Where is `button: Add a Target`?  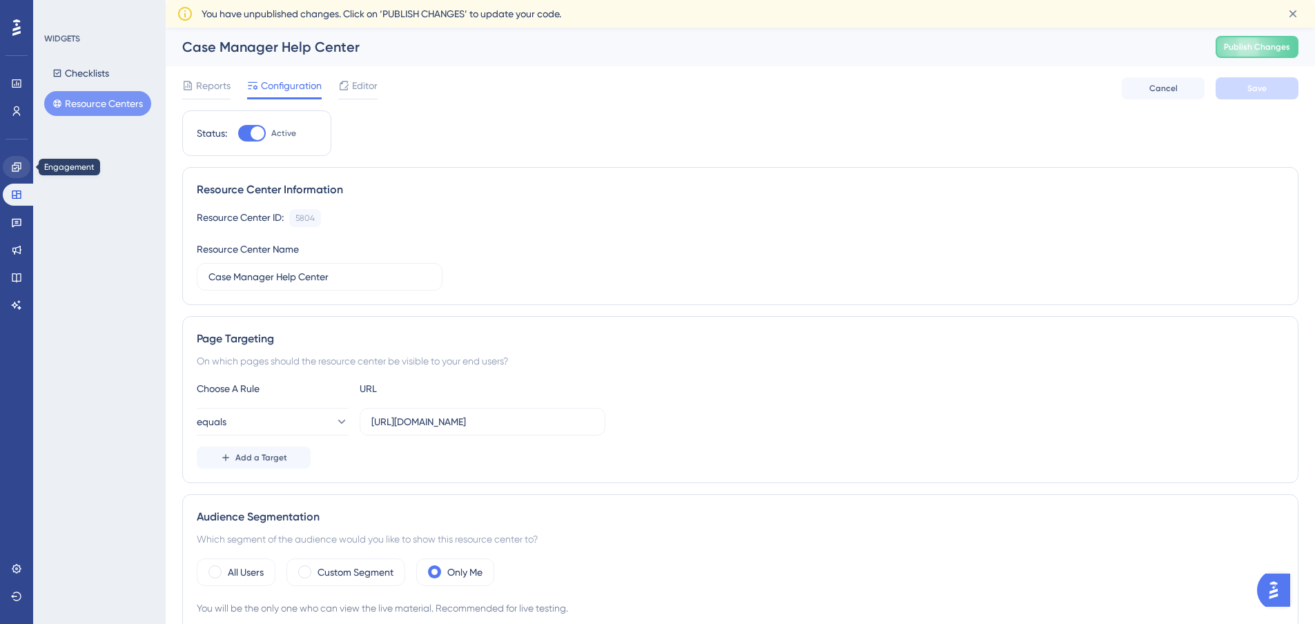
button: Add a Target is located at coordinates (253, 458).